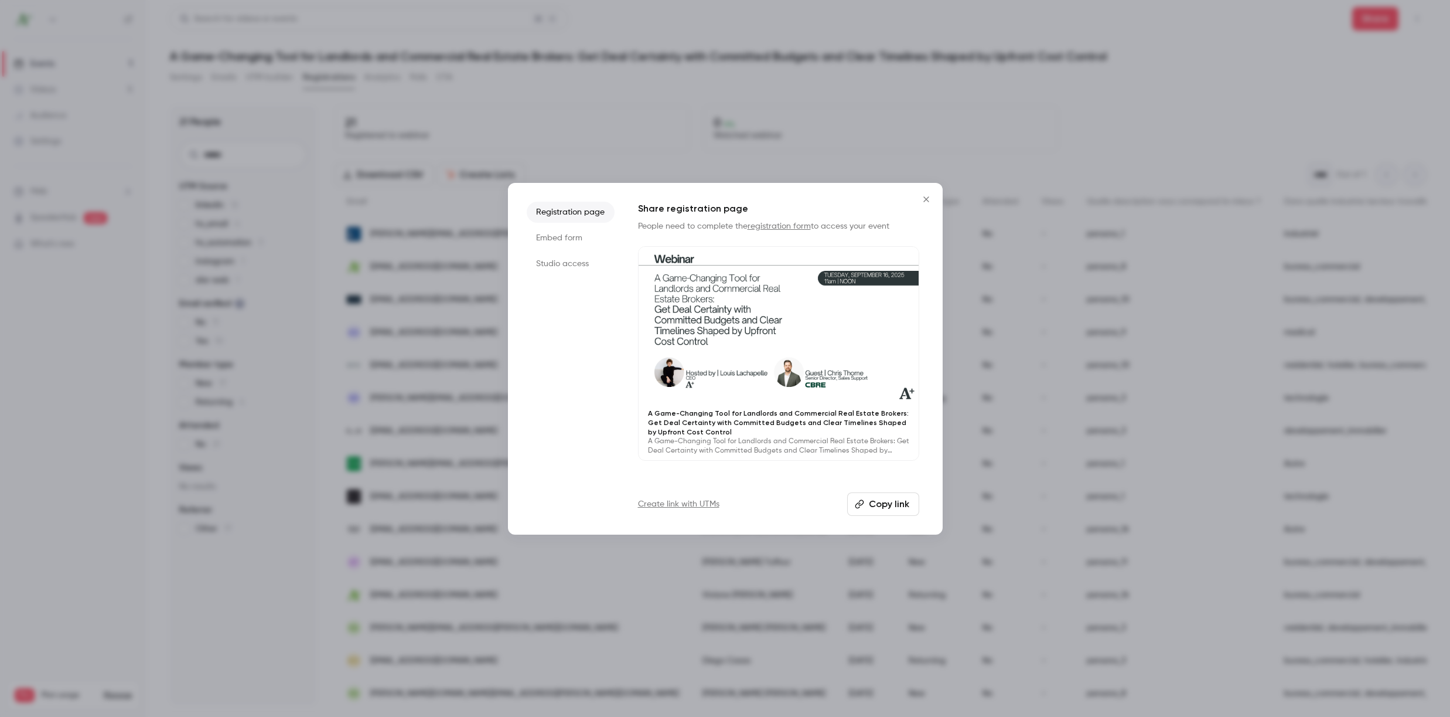 The height and width of the screenshot is (717, 1450). What do you see at coordinates (779, 226) in the screenshot?
I see `a: registration form` at bounding box center [779, 226].